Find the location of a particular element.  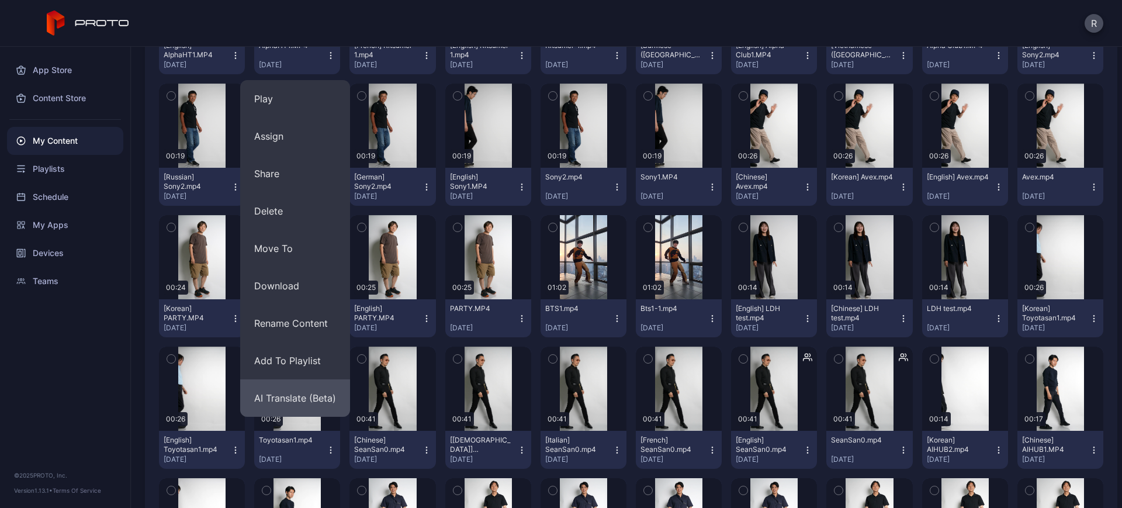

div: [Italian] SeanSan0.mp4 is located at coordinates (577, 445).